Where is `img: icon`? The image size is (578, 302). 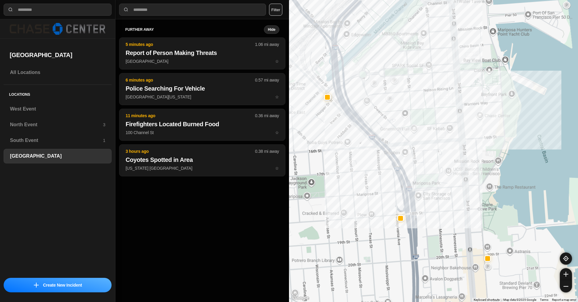 img: icon is located at coordinates (36, 285).